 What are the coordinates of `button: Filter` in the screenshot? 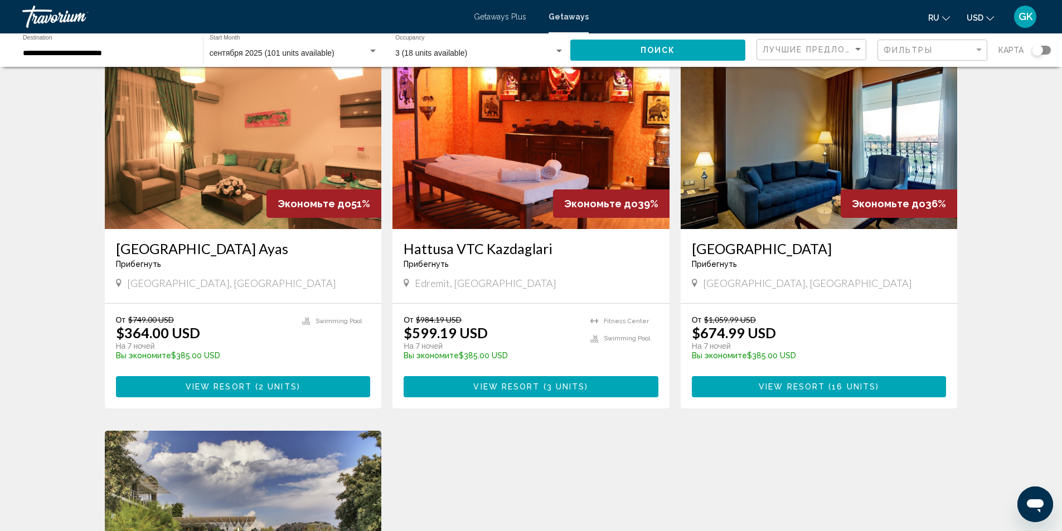 It's located at (932, 50).